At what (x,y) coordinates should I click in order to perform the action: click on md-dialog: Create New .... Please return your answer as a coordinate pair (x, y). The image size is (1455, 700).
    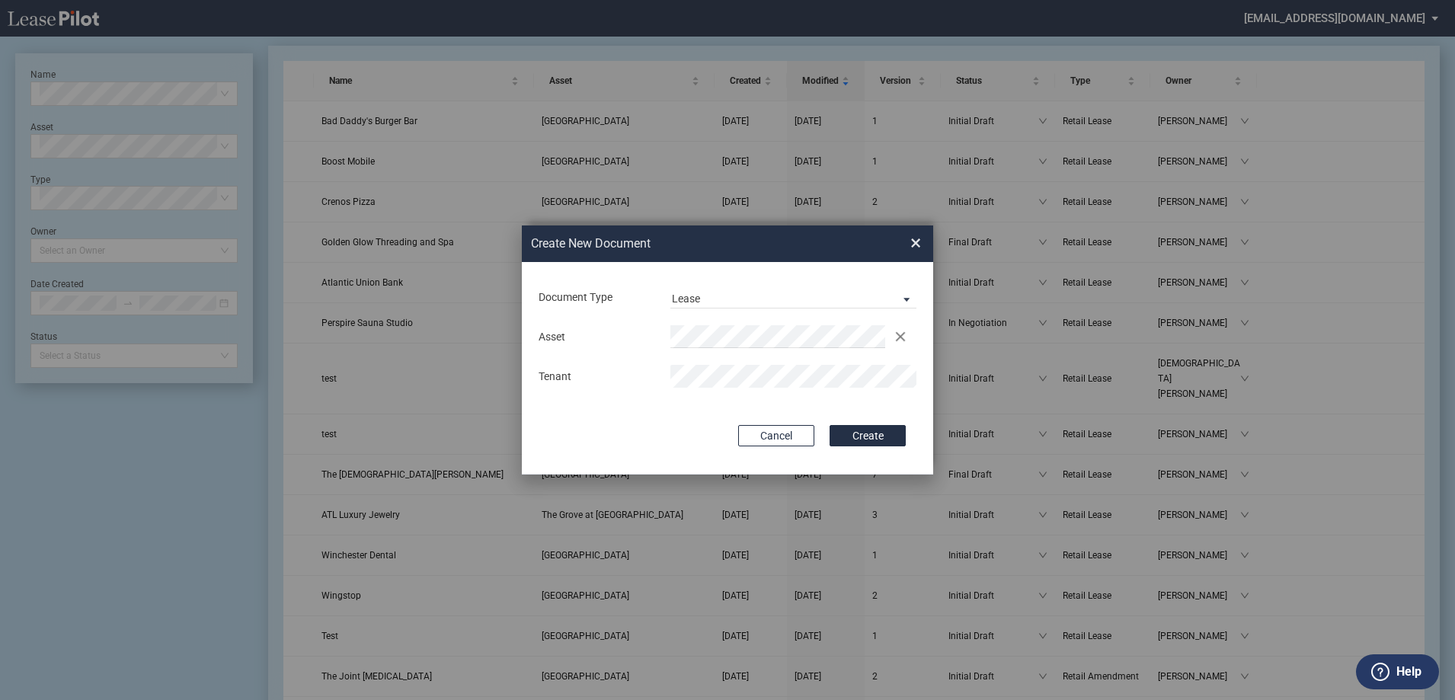
    Looking at the image, I should click on (727, 350).